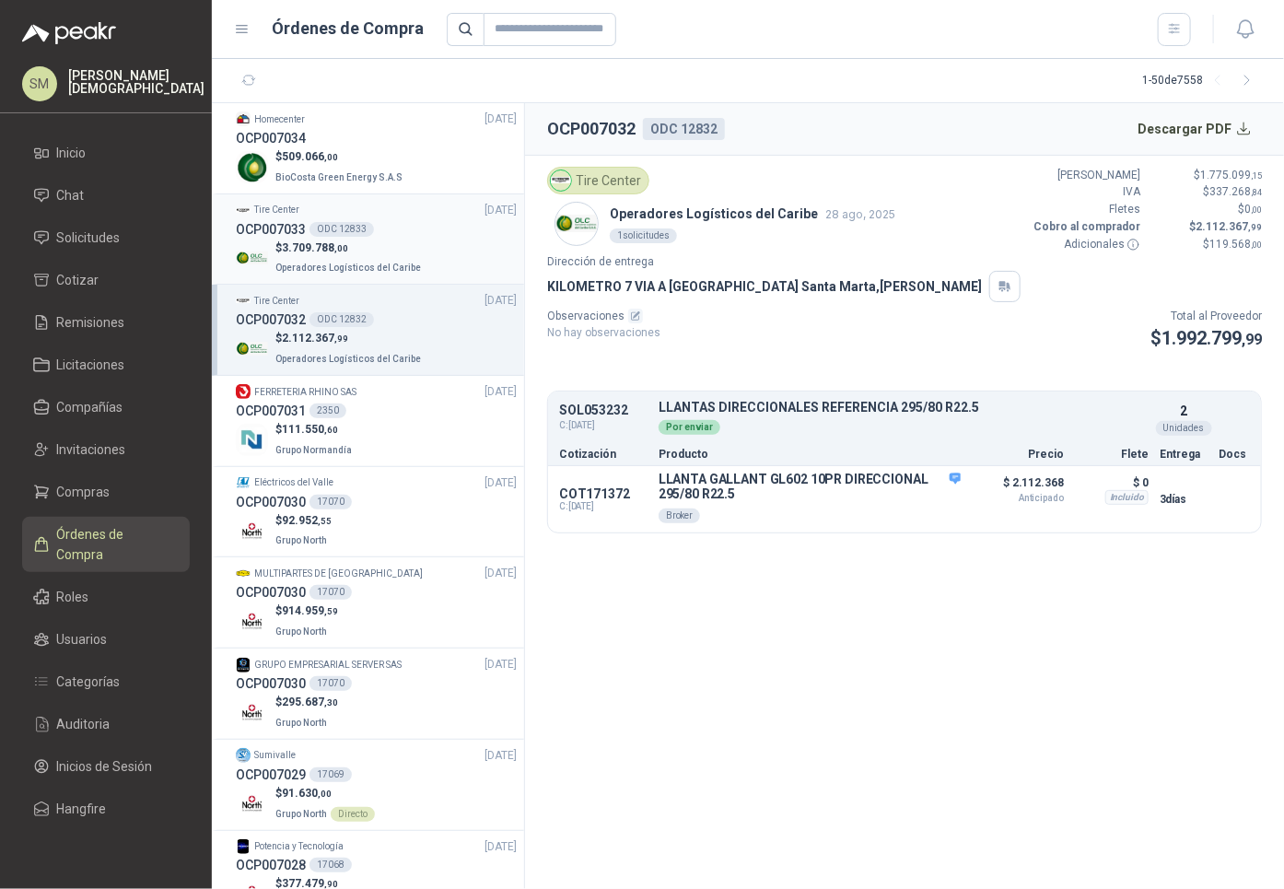 This screenshot has width=1284, height=889. What do you see at coordinates (339, 177) in the screenshot?
I see `span: BioCosta Green Energy S.A.S` at bounding box center [339, 177].